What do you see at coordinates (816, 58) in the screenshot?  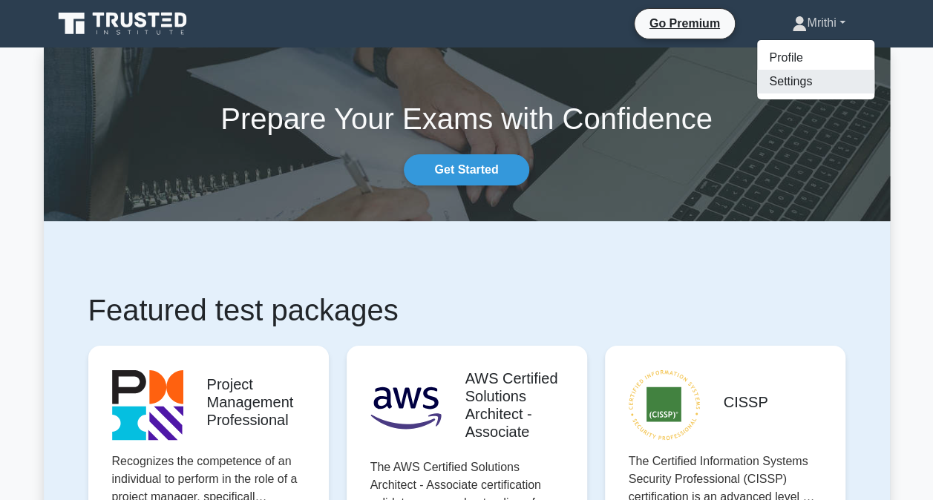 I see `a: Profile` at bounding box center [816, 58].